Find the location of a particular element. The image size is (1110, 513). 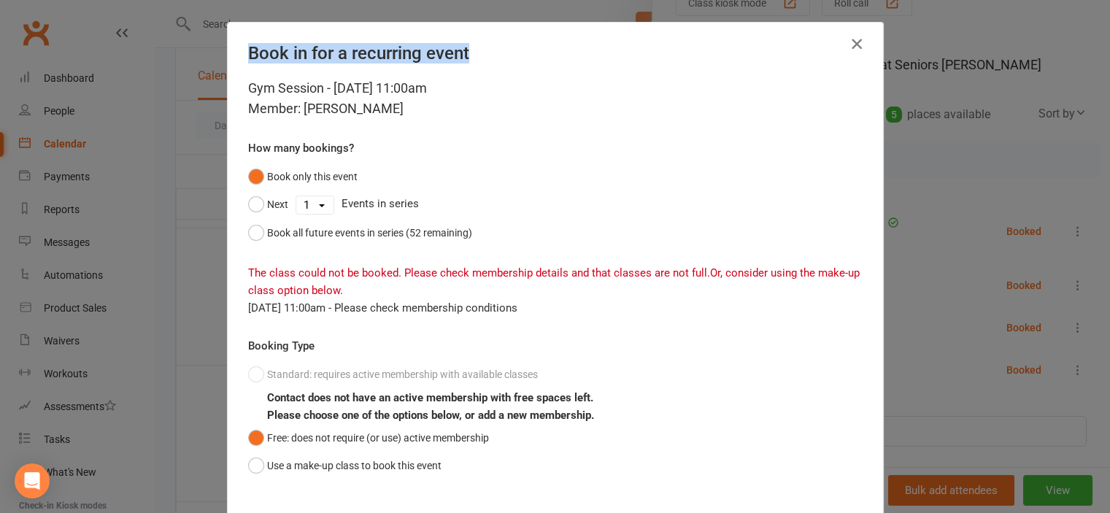

b: Please choose one of the options below, or add a new membership. is located at coordinates (431, 415).